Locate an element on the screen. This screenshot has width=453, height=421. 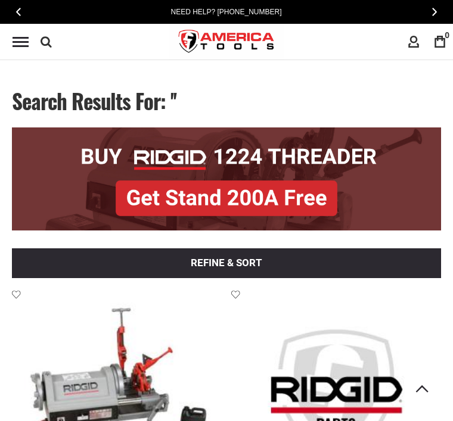
div: Menu is located at coordinates (20, 42).